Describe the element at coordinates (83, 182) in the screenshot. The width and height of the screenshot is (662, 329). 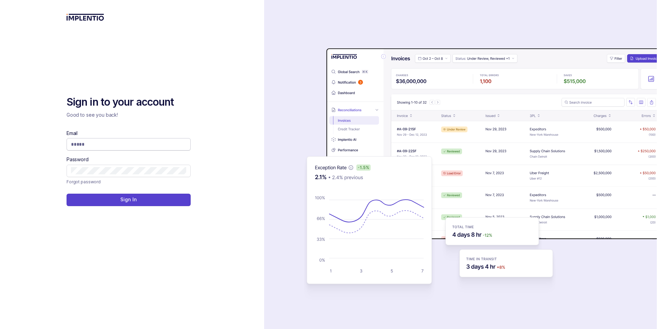
I see `p: Forgot password` at that location.